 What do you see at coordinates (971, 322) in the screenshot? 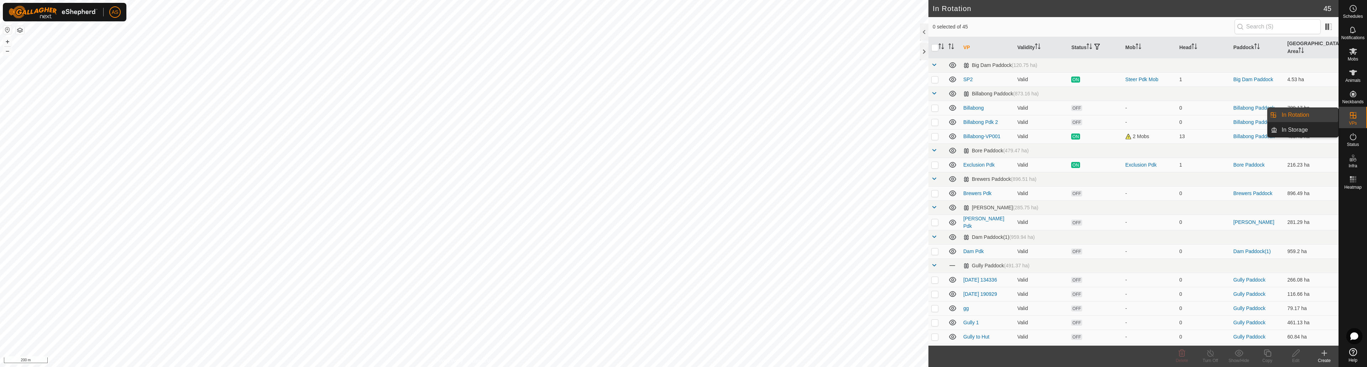
I see `a: Gully 1` at bounding box center [971, 322].